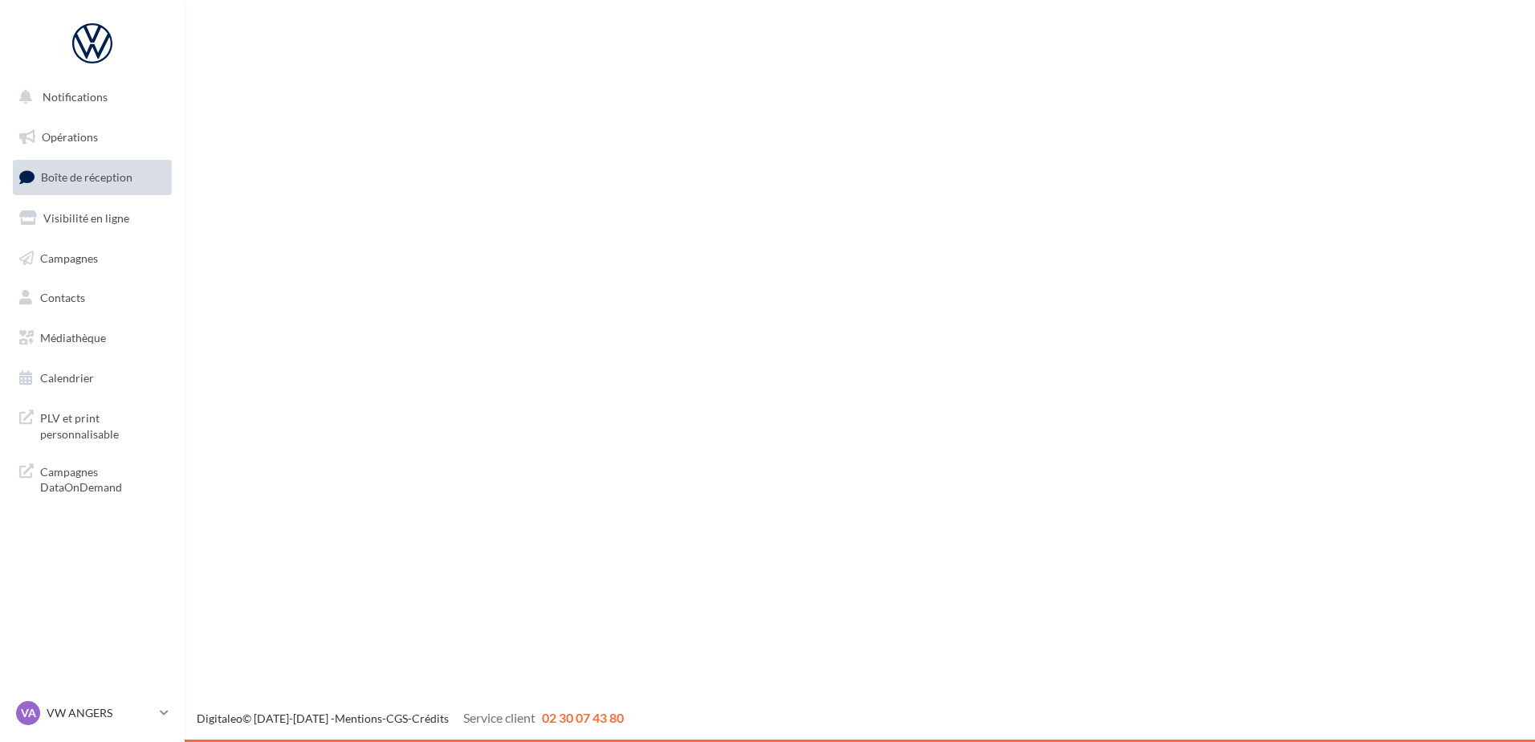 This screenshot has height=742, width=1535. I want to click on a: VA VW ANGERS, so click(92, 713).